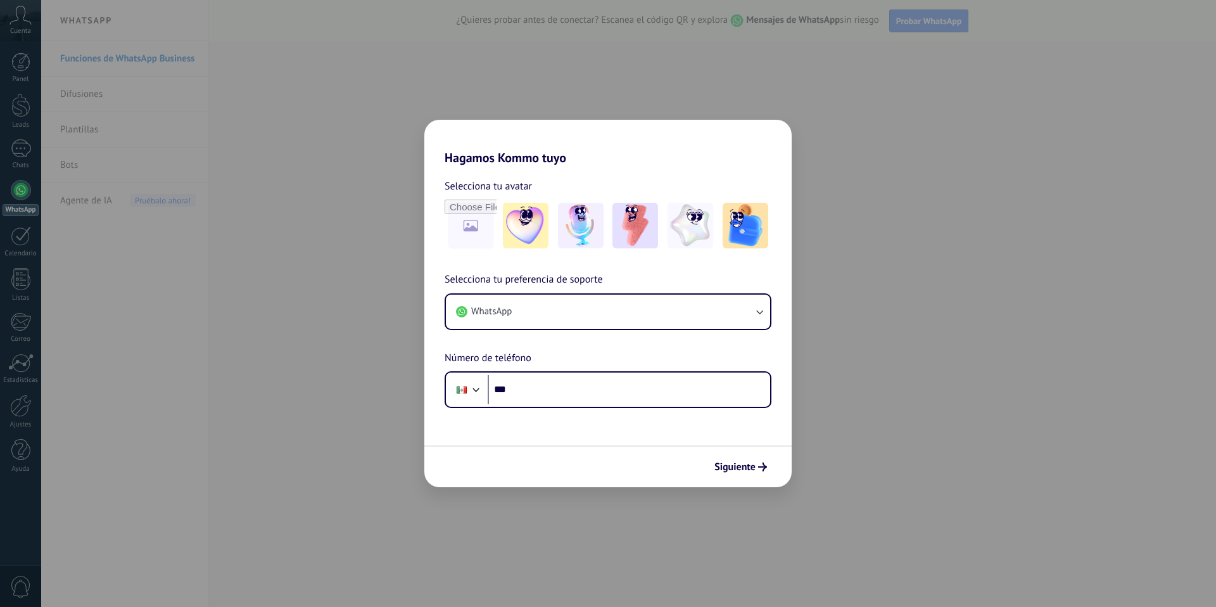 The height and width of the screenshot is (607, 1216). Describe the element at coordinates (690, 225) in the screenshot. I see `img: -4.jpeg` at that location.